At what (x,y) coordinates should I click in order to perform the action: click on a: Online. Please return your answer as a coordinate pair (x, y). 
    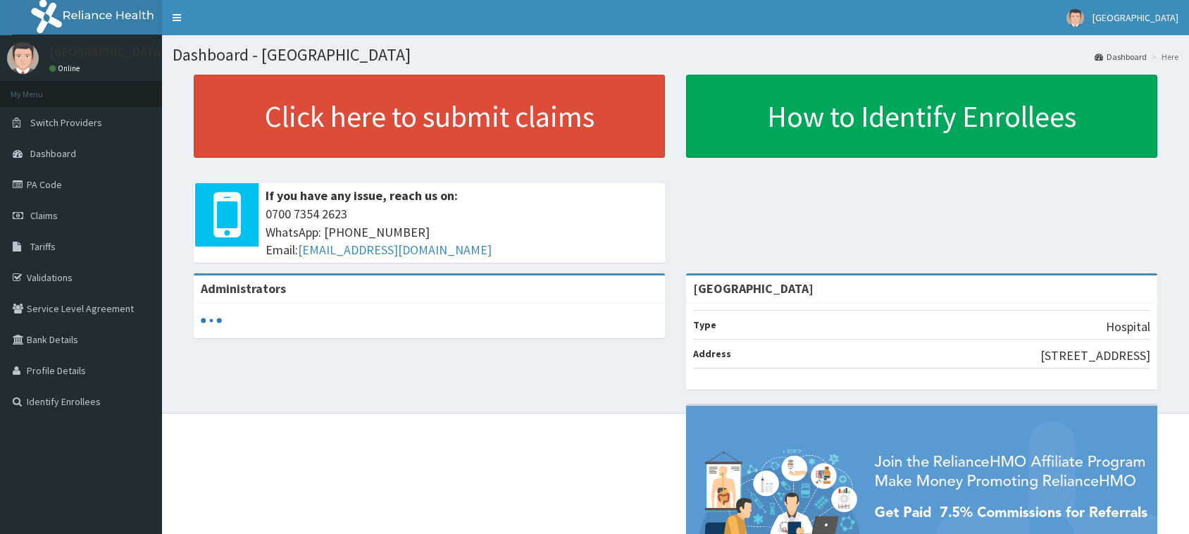
    Looking at the image, I should click on (66, 68).